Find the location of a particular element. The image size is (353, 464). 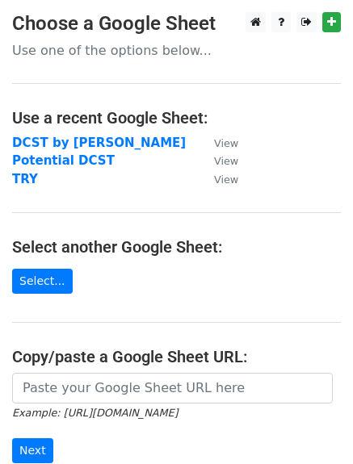

a: Select... is located at coordinates (42, 281).